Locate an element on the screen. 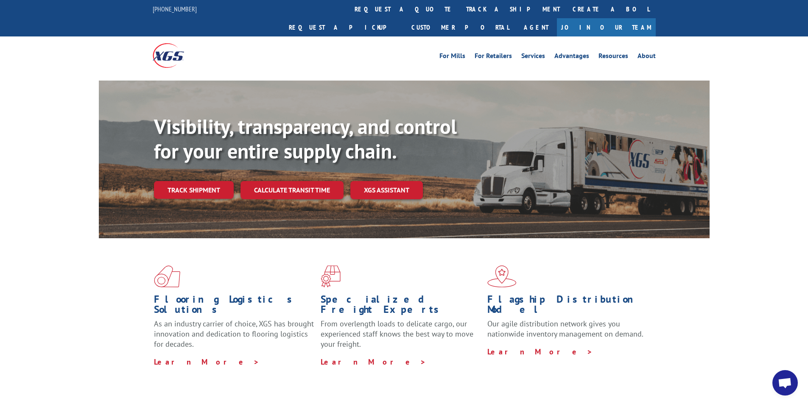  a: For Mills is located at coordinates (452, 57).